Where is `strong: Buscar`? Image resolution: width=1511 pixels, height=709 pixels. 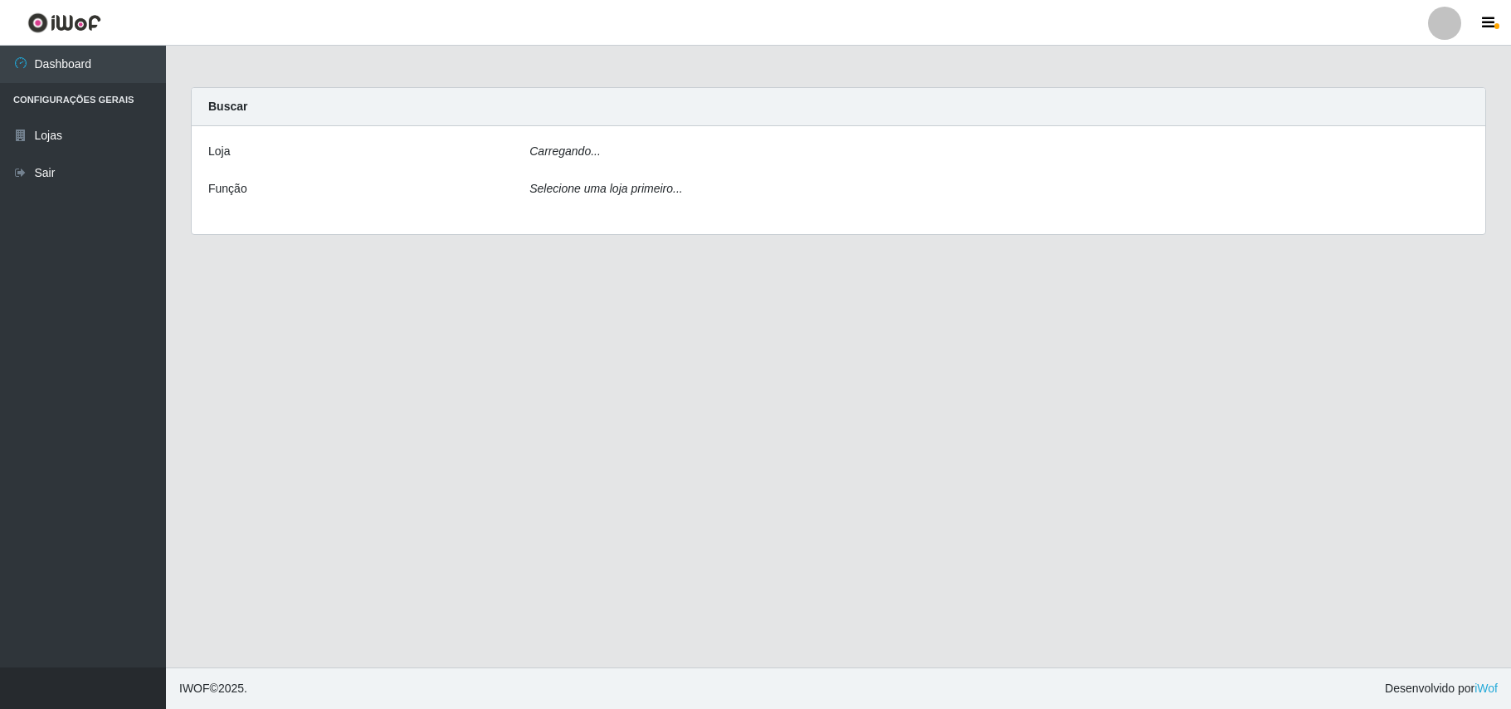
strong: Buscar is located at coordinates (227, 106).